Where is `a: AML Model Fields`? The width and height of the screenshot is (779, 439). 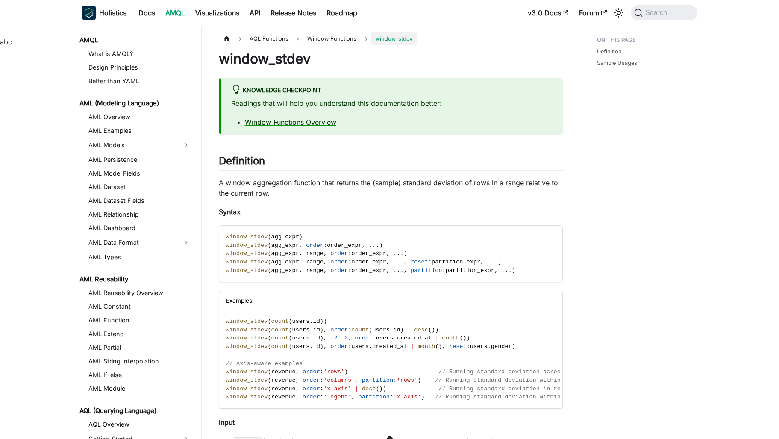
a: AML Model Fields is located at coordinates (140, 173).